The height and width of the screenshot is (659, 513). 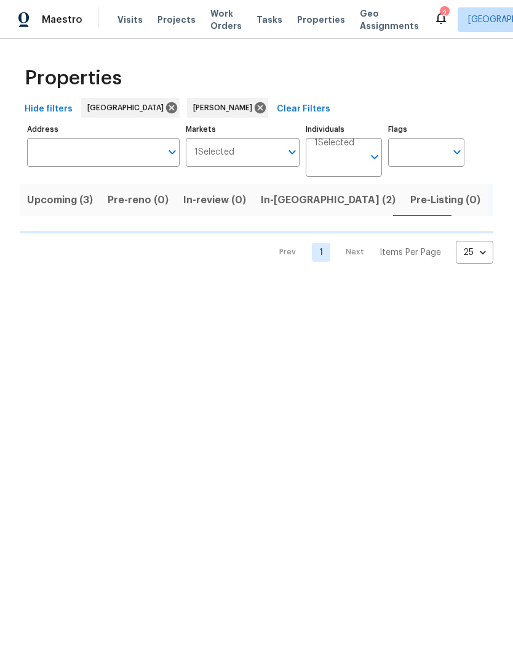 What do you see at coordinates (304, 109) in the screenshot?
I see `button: Clear Filters` at bounding box center [304, 109].